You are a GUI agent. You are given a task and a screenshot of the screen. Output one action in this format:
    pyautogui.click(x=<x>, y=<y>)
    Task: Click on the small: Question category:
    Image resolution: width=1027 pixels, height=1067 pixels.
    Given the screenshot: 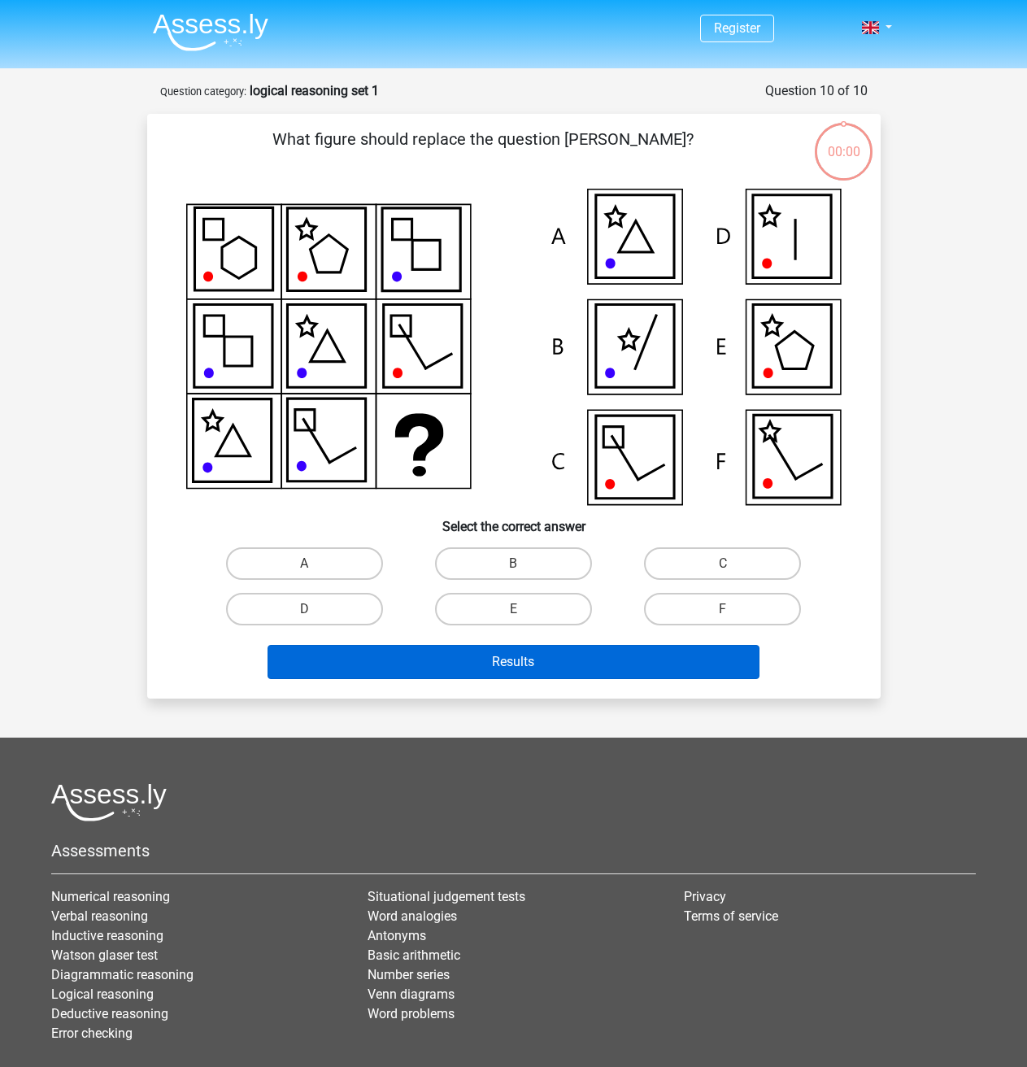 What is the action you would take?
    pyautogui.click(x=203, y=91)
    